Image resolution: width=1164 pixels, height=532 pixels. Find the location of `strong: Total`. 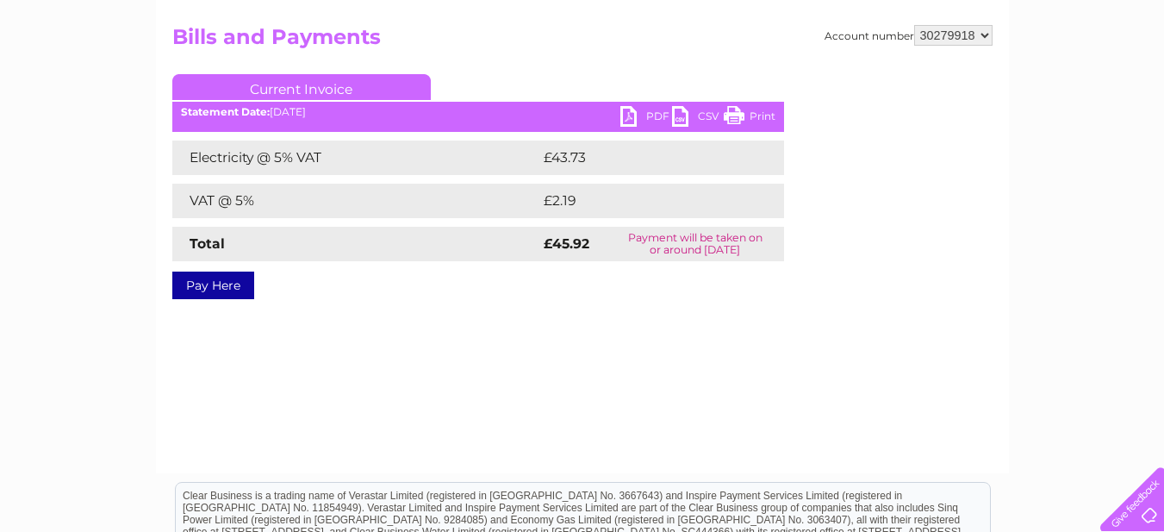

strong: Total is located at coordinates (207, 243).